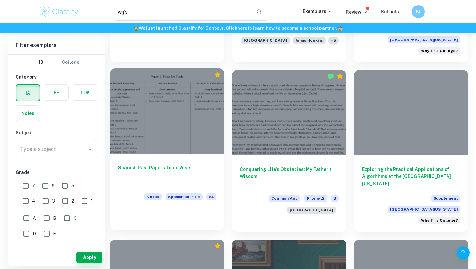  What do you see at coordinates (357, 12) in the screenshot?
I see `p: Review` at bounding box center [357, 12].